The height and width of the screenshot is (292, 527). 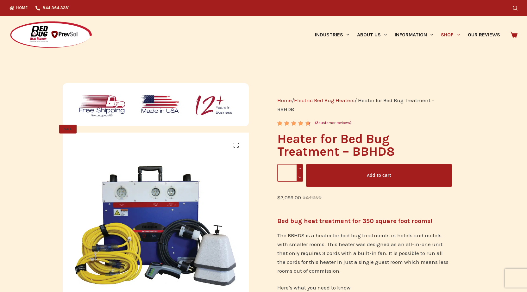 What do you see at coordinates (364, 288) in the screenshot?
I see `p: Here’s what you need to know:` at bounding box center [364, 288].